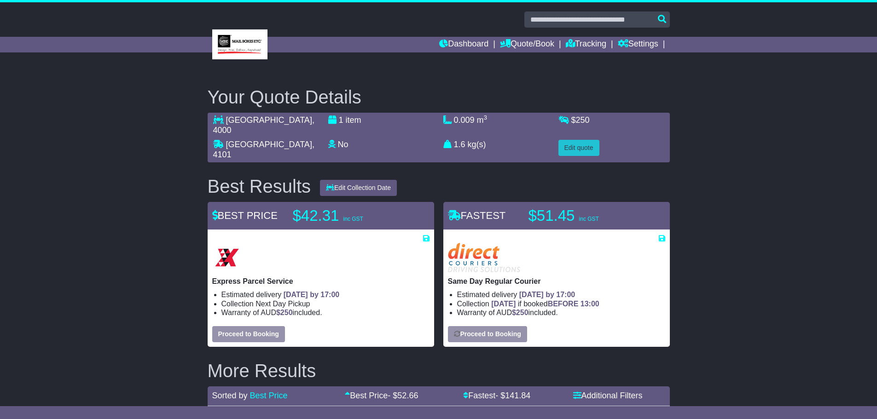 Image resolution: width=877 pixels, height=419 pixels. Describe the element at coordinates (477, 215) in the screenshot. I see `span: FASTEST` at that location.